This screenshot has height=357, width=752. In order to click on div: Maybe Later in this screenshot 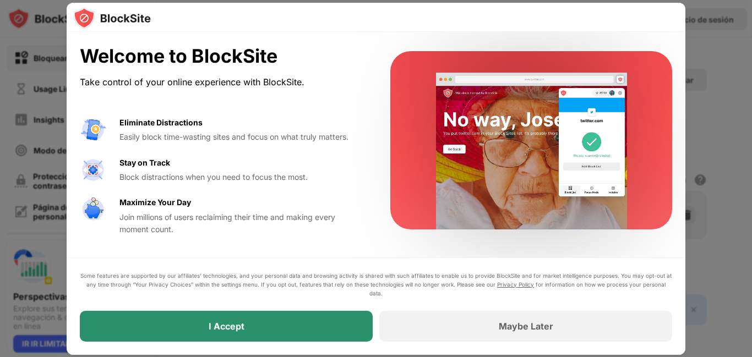, I will do `click(526, 327)`.